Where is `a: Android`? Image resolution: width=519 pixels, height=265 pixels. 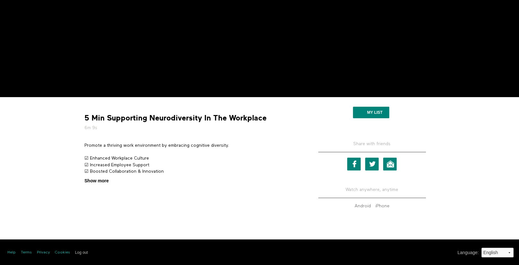
a: Android is located at coordinates (362, 206).